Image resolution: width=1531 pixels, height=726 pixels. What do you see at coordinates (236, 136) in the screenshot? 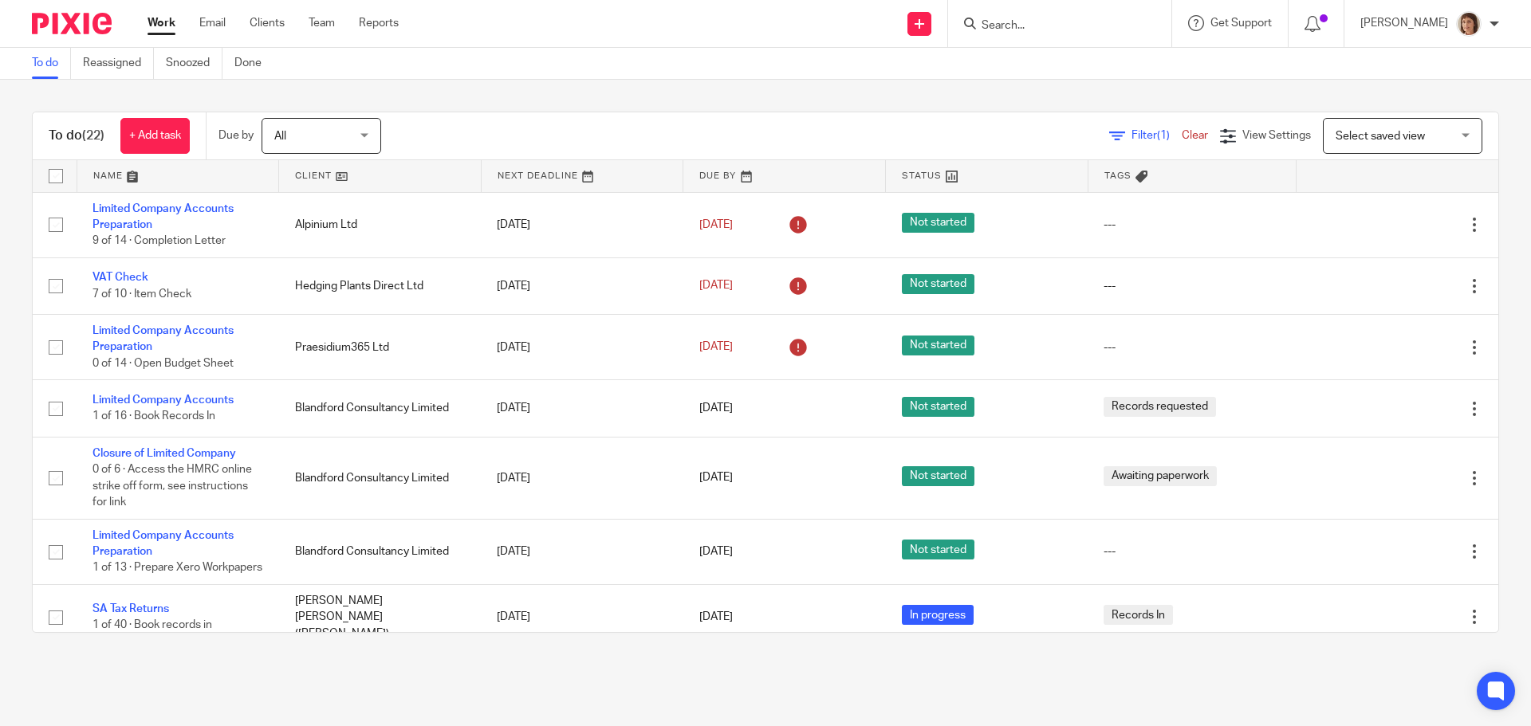
I see `p: Due by` at bounding box center [236, 136].